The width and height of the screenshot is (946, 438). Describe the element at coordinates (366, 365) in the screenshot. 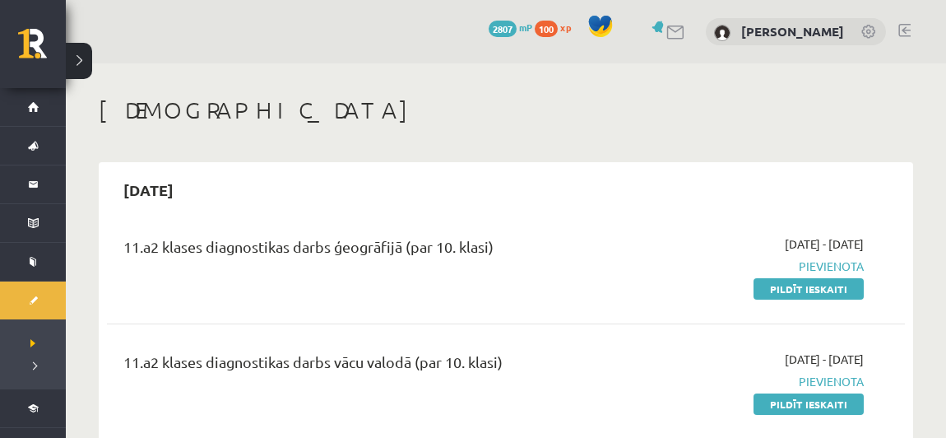

I see `div: 11.a2 klases diagnostikas darbs vācu valodā (par 10. klasi)` at that location.